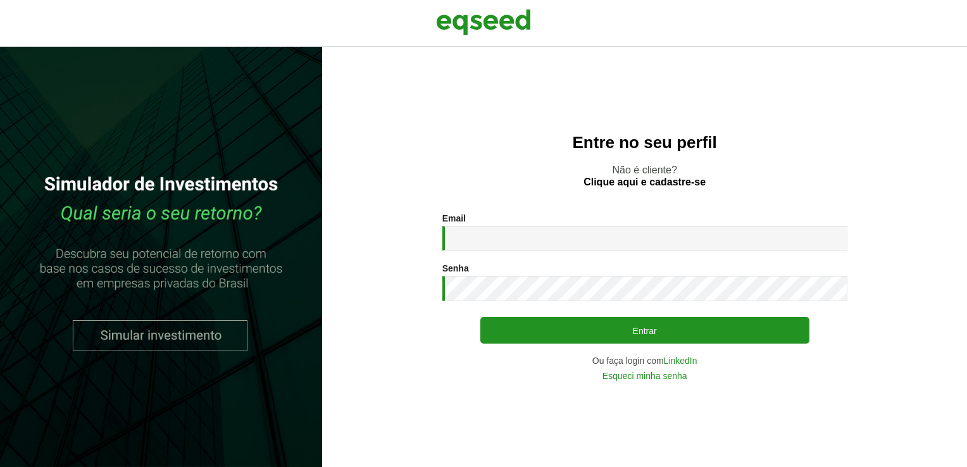 This screenshot has height=467, width=967. What do you see at coordinates (644, 142) in the screenshot?
I see `h2: Entre no seu perfil` at bounding box center [644, 142].